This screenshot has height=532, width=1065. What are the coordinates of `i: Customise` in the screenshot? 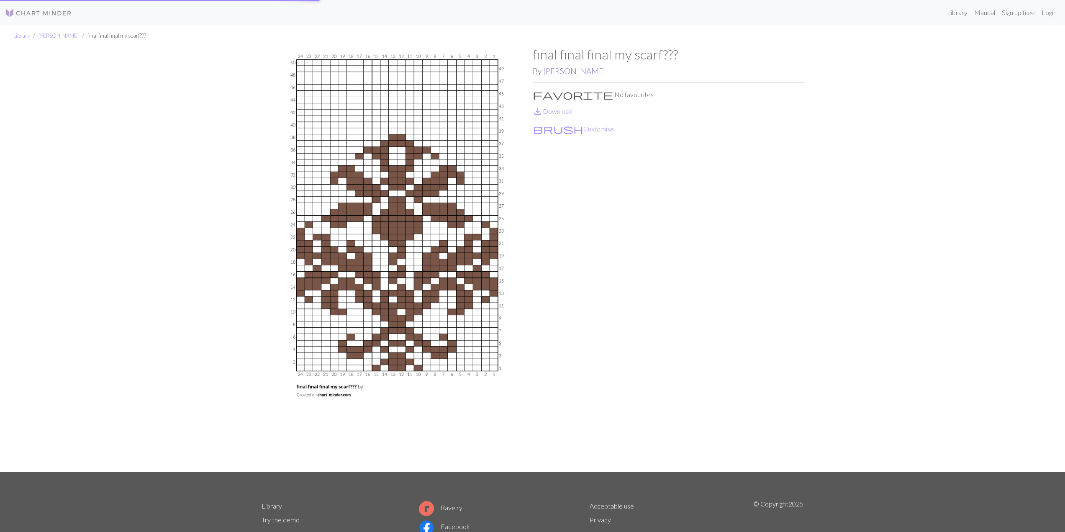 It's located at (558, 129).